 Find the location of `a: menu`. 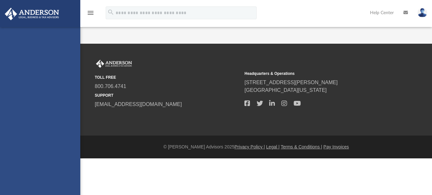

a: menu is located at coordinates (91, 14).